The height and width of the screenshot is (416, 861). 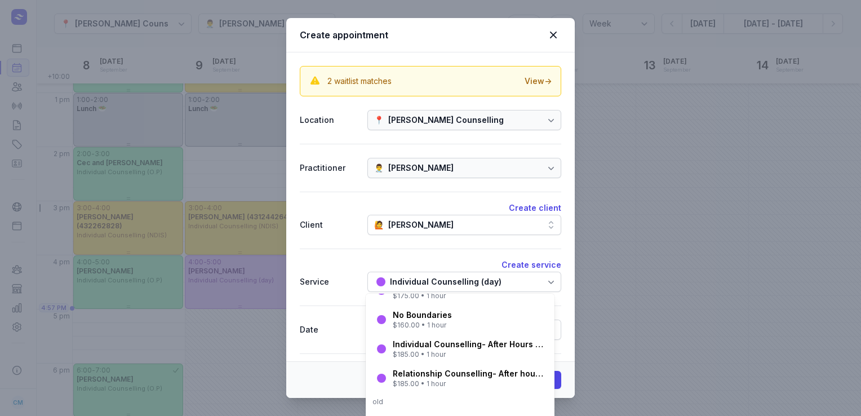 I want to click on div: Relationship Counselling- After hours (after 5pm), so click(x=469, y=373).